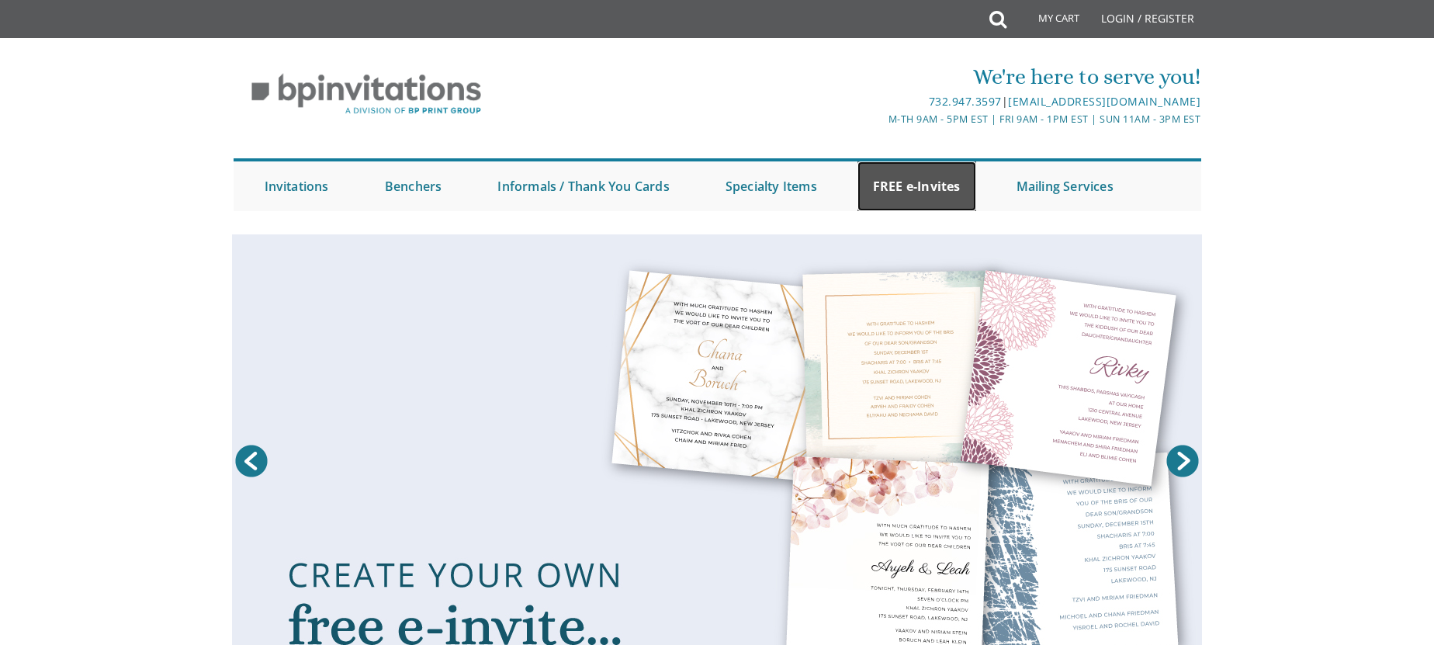 The image size is (1434, 645). Describe the element at coordinates (771, 186) in the screenshot. I see `a: Specialty Items` at that location.